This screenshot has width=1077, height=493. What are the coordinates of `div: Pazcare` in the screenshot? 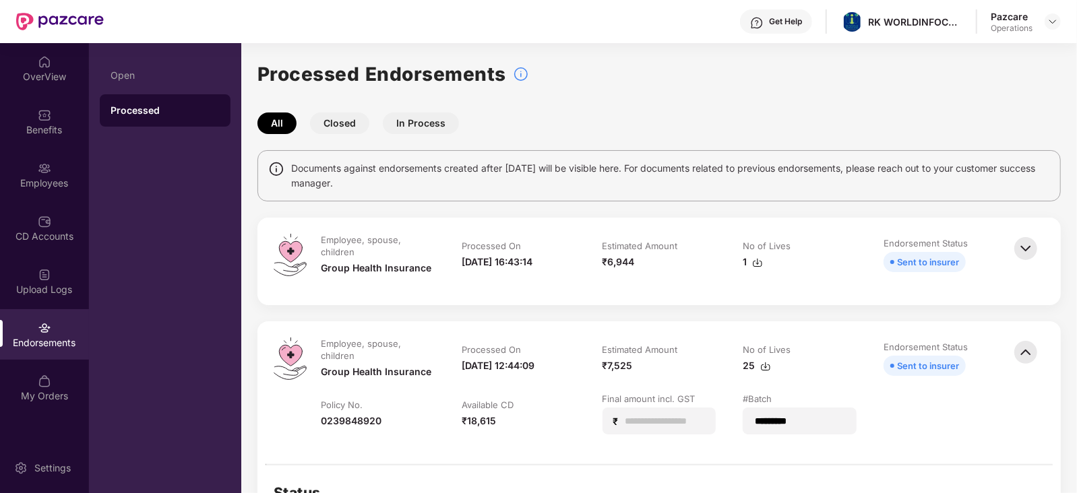 It's located at (1011, 16).